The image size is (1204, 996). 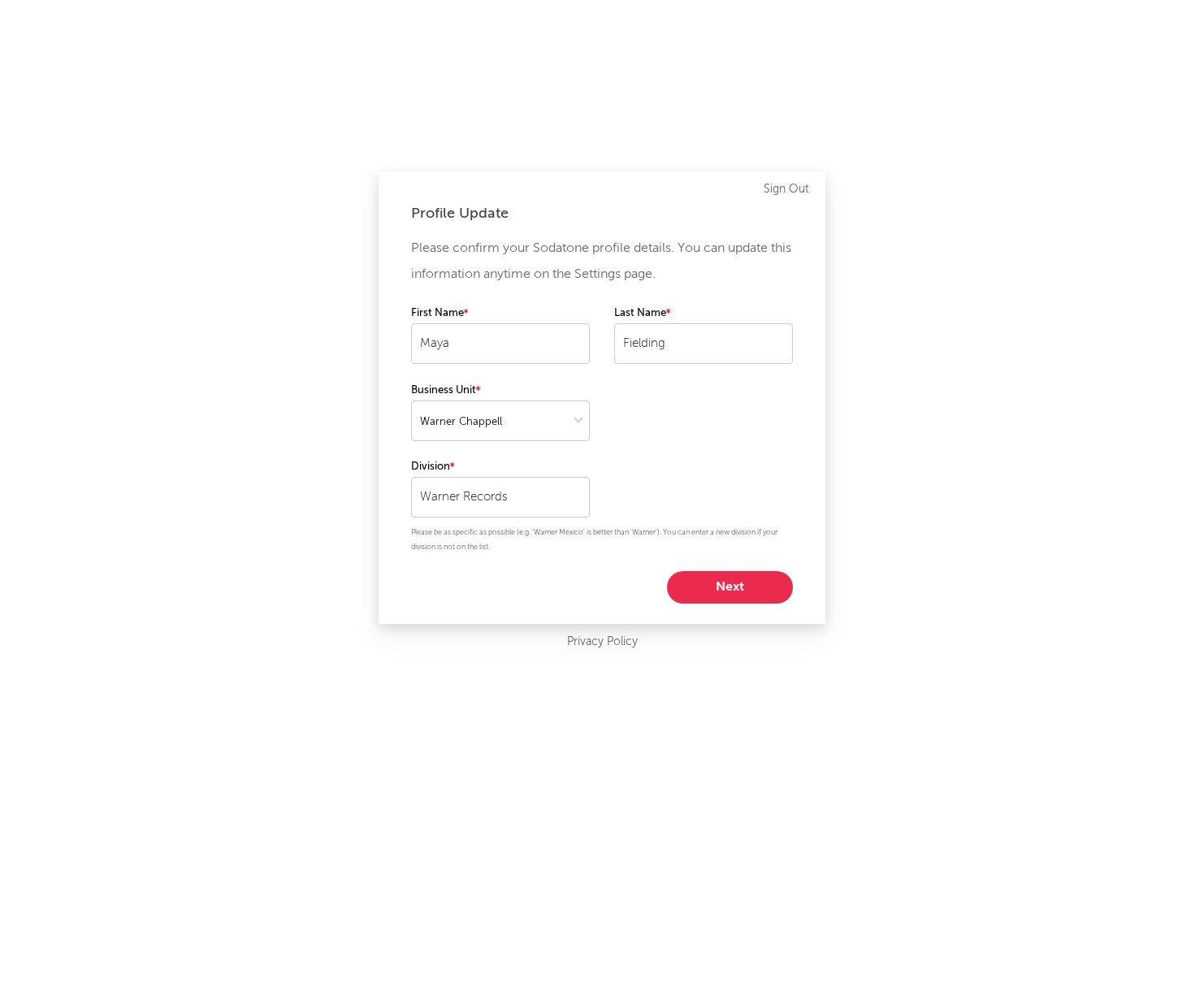 I want to click on input: Your first name, so click(x=500, y=343).